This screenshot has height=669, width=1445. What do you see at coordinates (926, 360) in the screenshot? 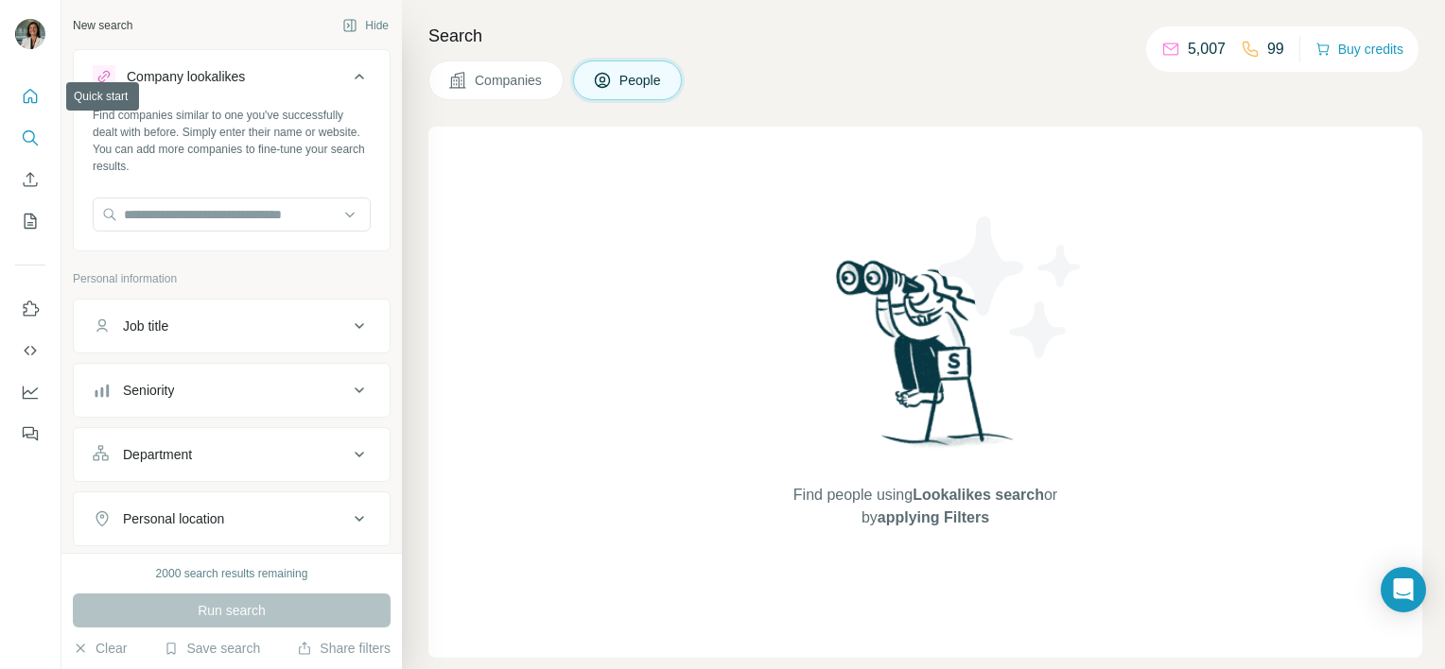
I see `img: Surfe Illustration - Woman searching with binoculars` at bounding box center [926, 360].